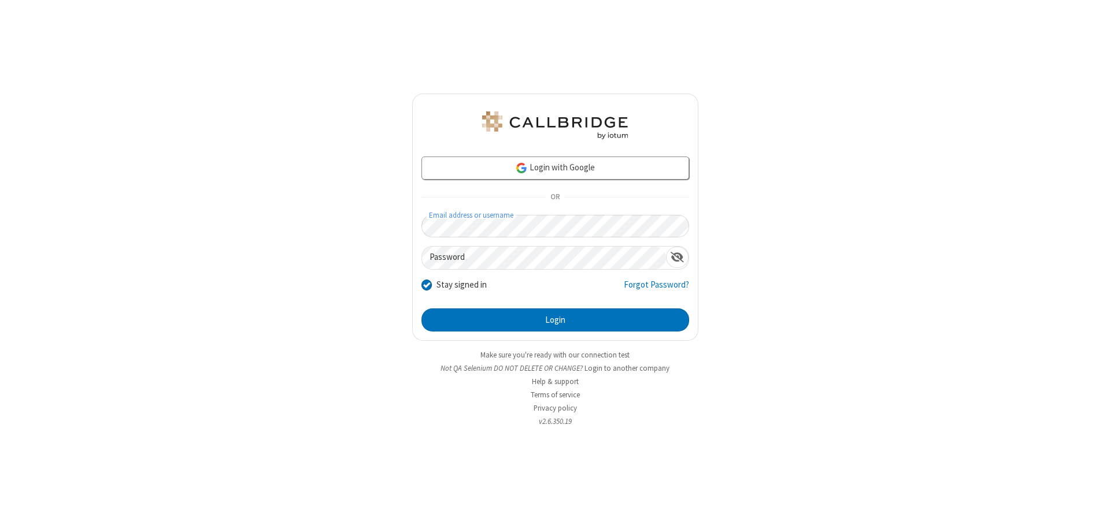 The width and height of the screenshot is (1110, 529). Describe the element at coordinates (544, 258) in the screenshot. I see `input: Password` at that location.